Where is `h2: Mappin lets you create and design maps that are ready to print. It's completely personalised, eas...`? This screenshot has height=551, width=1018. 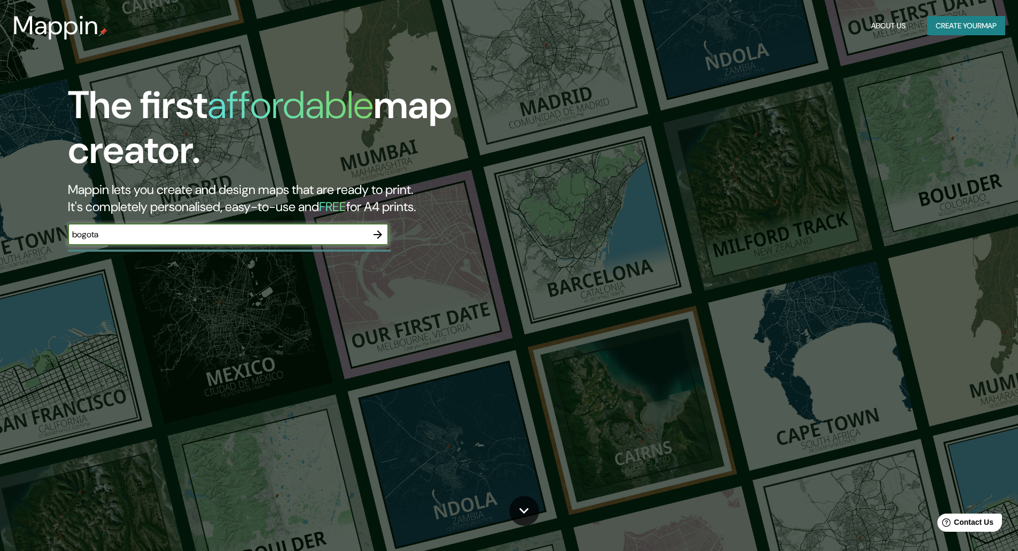
h2: Mappin lets you create and design maps that are ready to print. It's completely personalised, eas... is located at coordinates (322, 198).